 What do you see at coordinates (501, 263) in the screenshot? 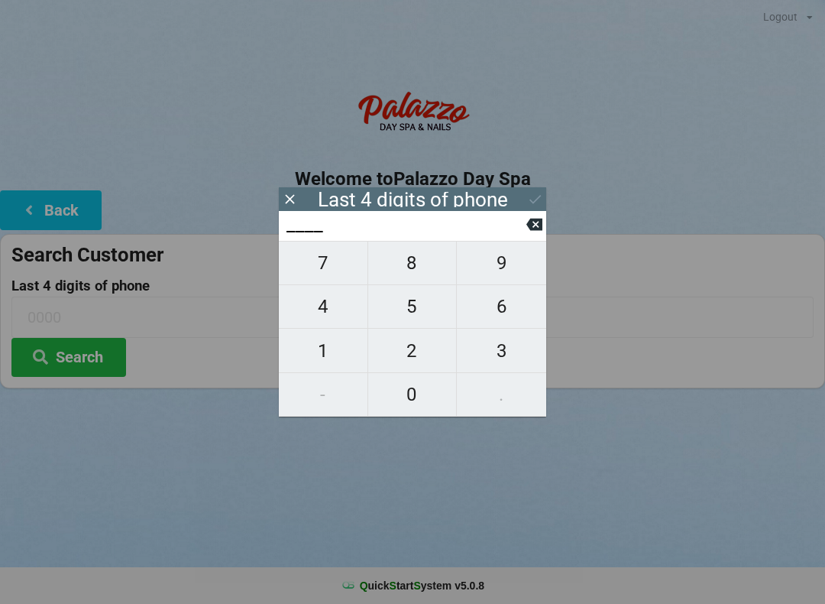
I see `span: 9` at bounding box center [501, 263].